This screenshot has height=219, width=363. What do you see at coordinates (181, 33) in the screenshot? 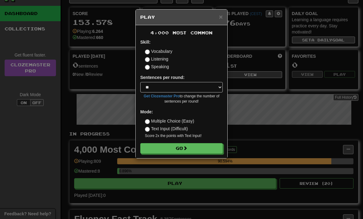
I see `span: 4,000 Most Common` at bounding box center [181, 33].